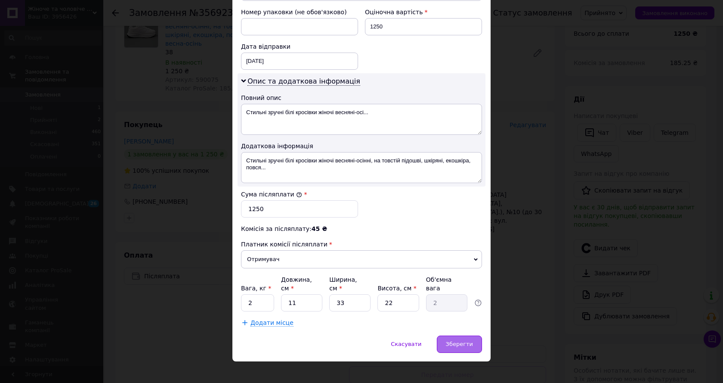 Image resolution: width=723 pixels, height=383 pixels. What do you see at coordinates (397, 288) in the screenshot?
I see `label: Висота, см` at bounding box center [397, 288].